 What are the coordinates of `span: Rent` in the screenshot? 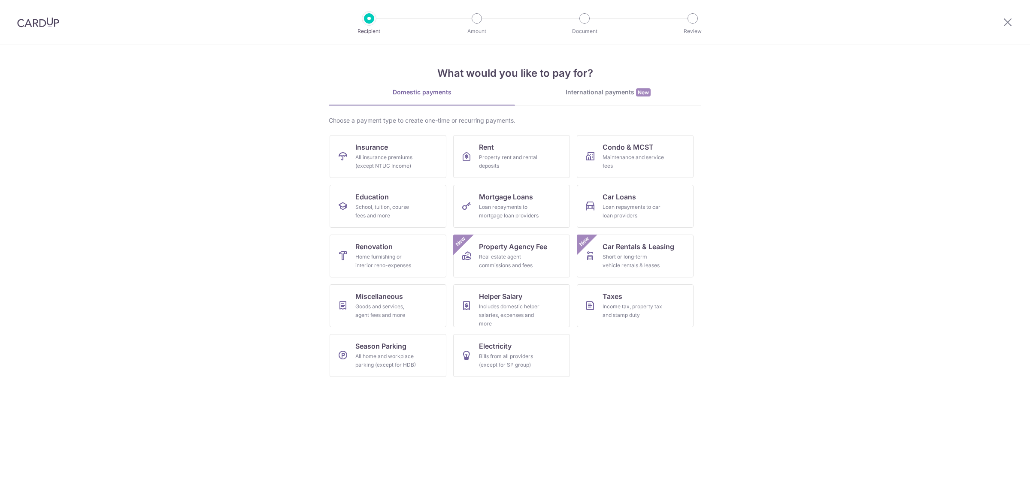 It's located at (486, 147).